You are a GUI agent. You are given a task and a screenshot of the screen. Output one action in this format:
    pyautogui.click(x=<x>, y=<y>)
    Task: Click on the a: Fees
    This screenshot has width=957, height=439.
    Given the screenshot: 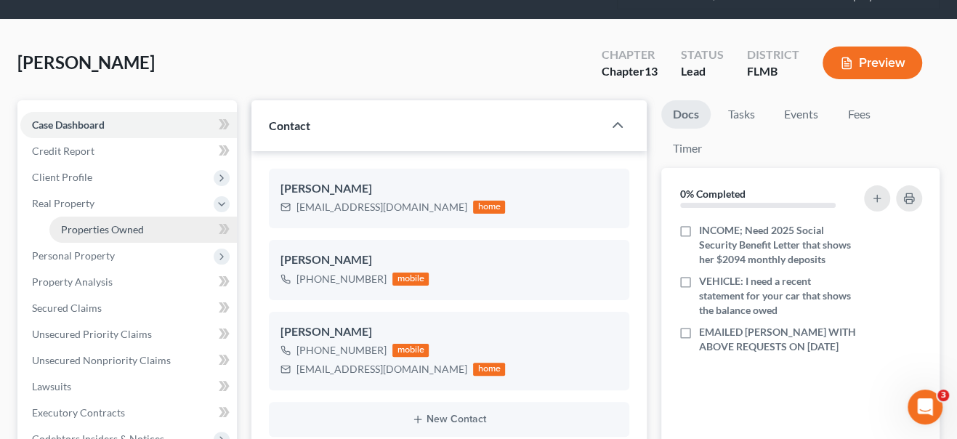 What is the action you would take?
    pyautogui.click(x=859, y=114)
    